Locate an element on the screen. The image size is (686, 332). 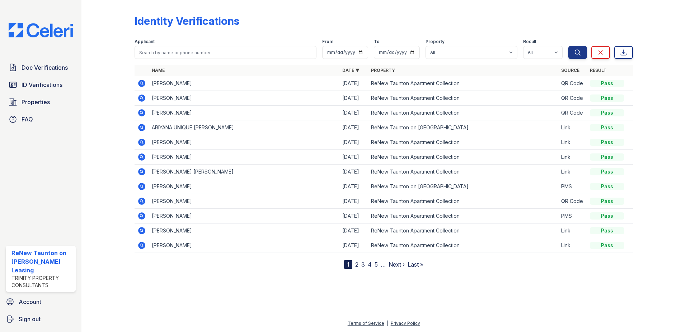
a: Properties is located at coordinates (41, 102).